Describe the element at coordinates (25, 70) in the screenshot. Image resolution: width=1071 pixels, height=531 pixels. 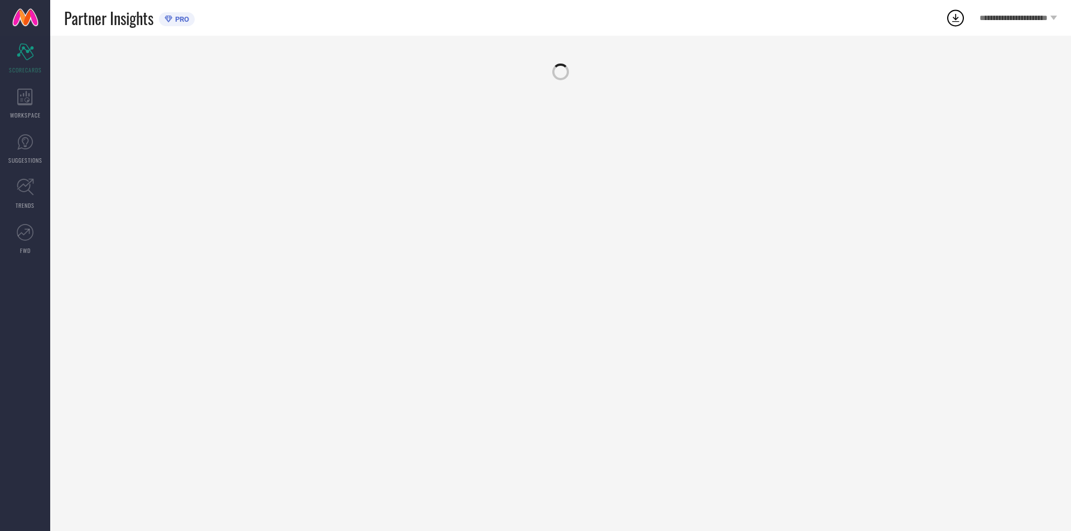
I see `span: SCORECARDS` at that location.